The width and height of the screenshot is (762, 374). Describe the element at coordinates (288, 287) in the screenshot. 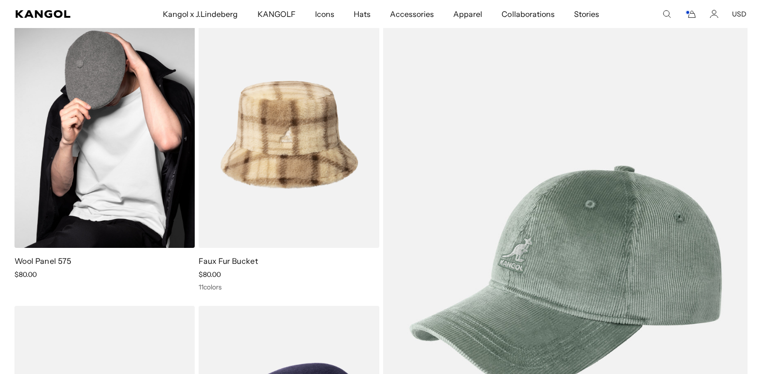

I see `div: 11 colors` at that location.